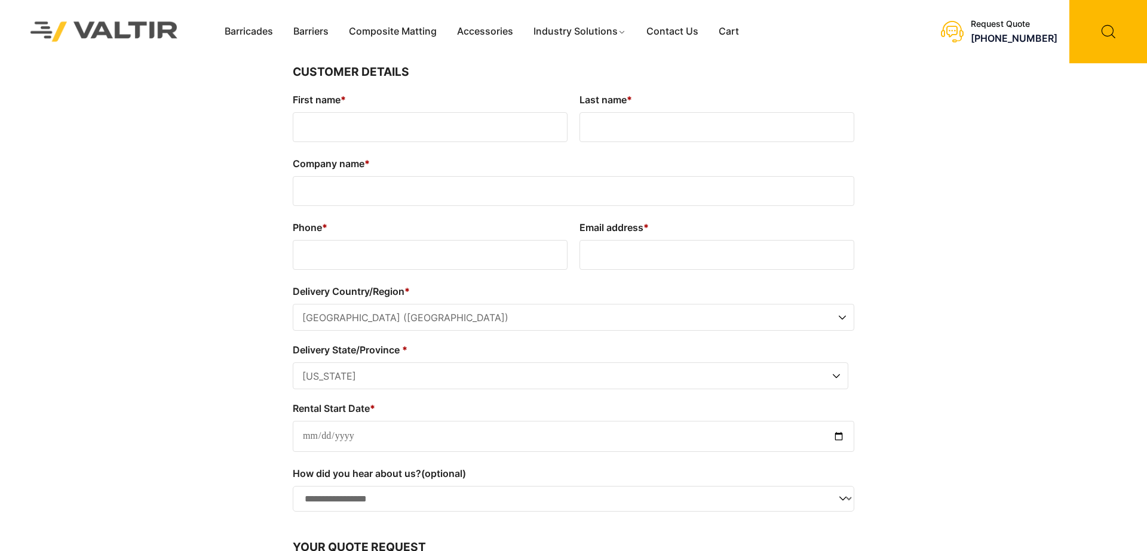  What do you see at coordinates (430, 100) in the screenshot?
I see `label: First name` at bounding box center [430, 100].